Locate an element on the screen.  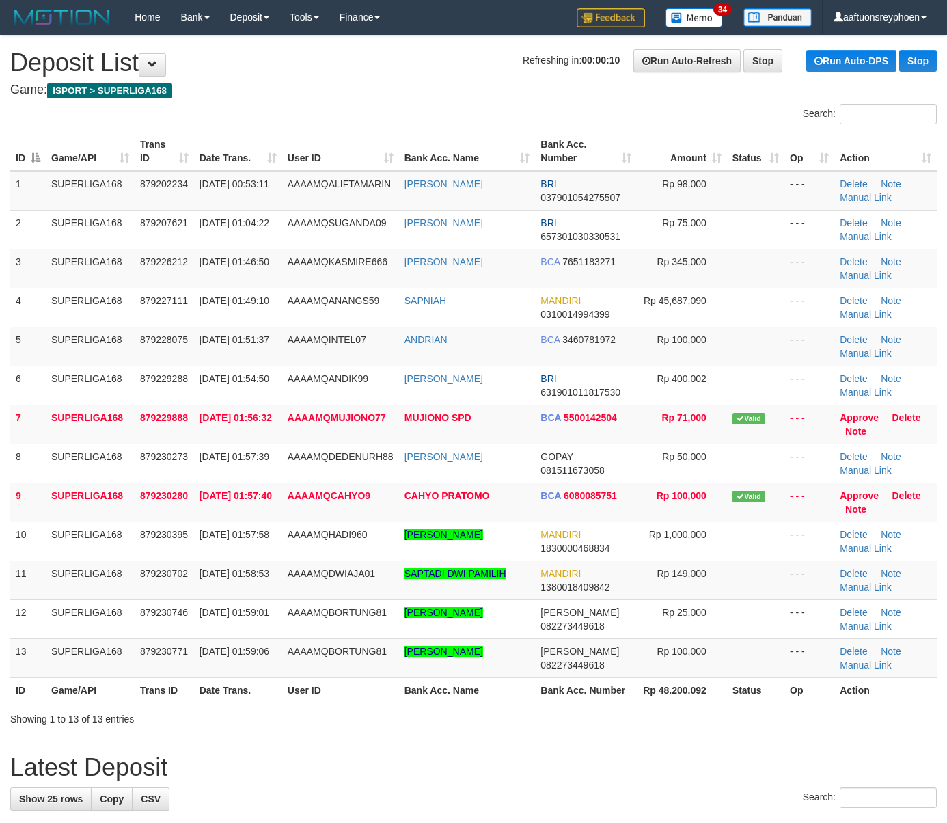
span: AAAAMQCAHYO9 is located at coordinates (329, 496).